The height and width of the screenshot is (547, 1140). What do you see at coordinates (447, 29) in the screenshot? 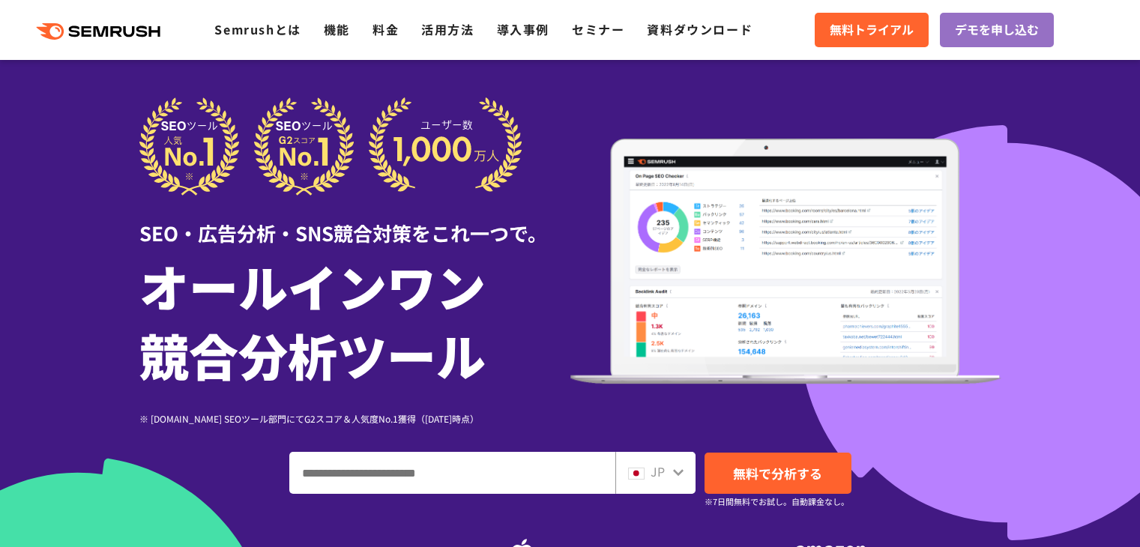
I see `a: 活用方法` at bounding box center [447, 29].